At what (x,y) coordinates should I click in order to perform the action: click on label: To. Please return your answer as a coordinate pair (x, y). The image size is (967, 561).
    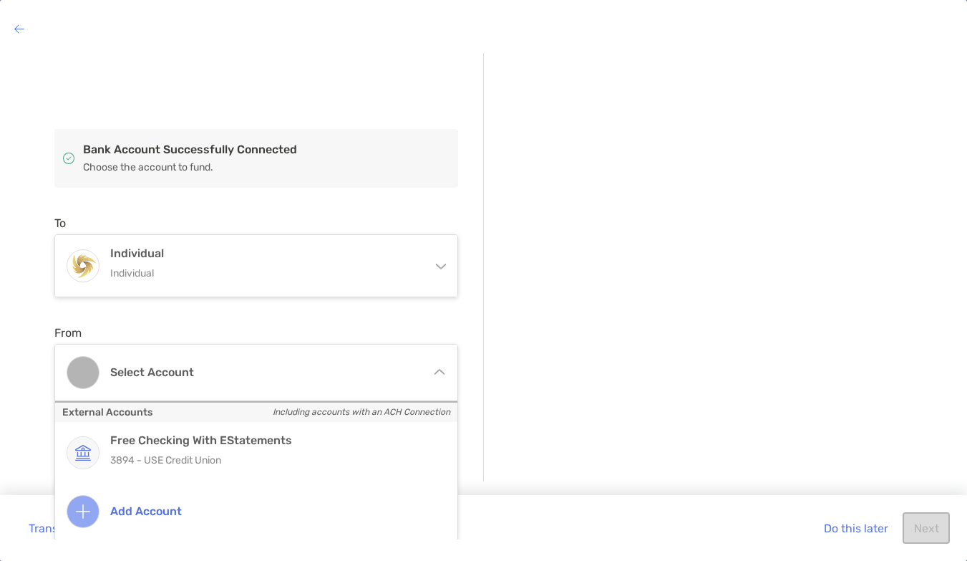
    Looking at the image, I should click on (60, 223).